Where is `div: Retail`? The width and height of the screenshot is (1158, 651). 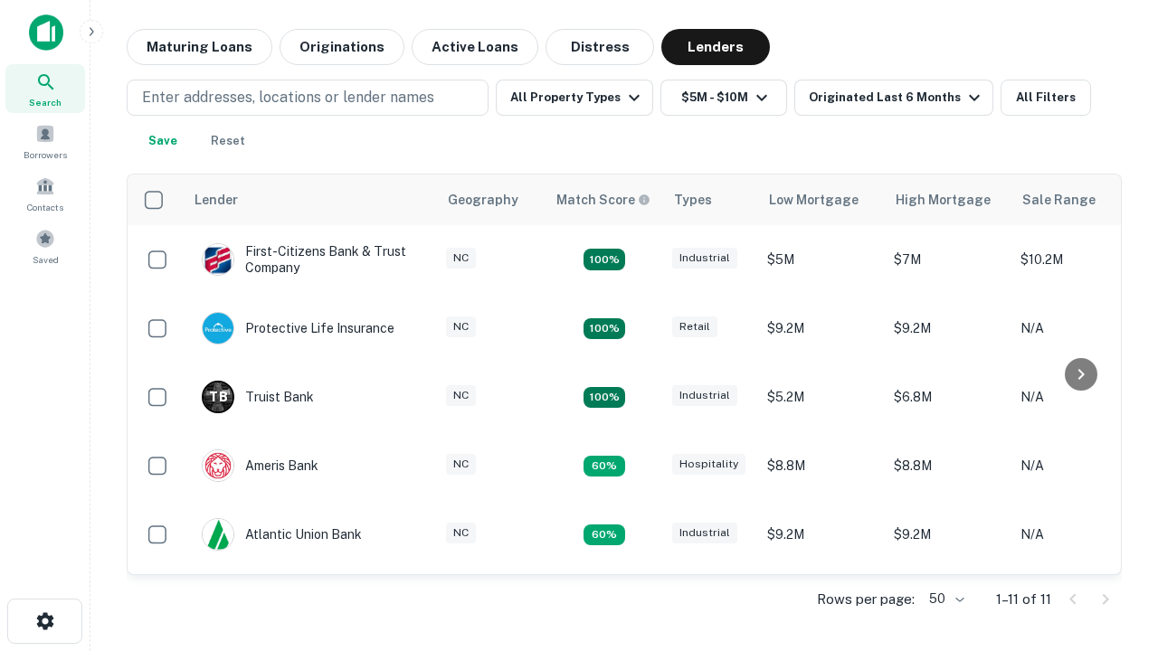 div: Retail is located at coordinates (695, 327).